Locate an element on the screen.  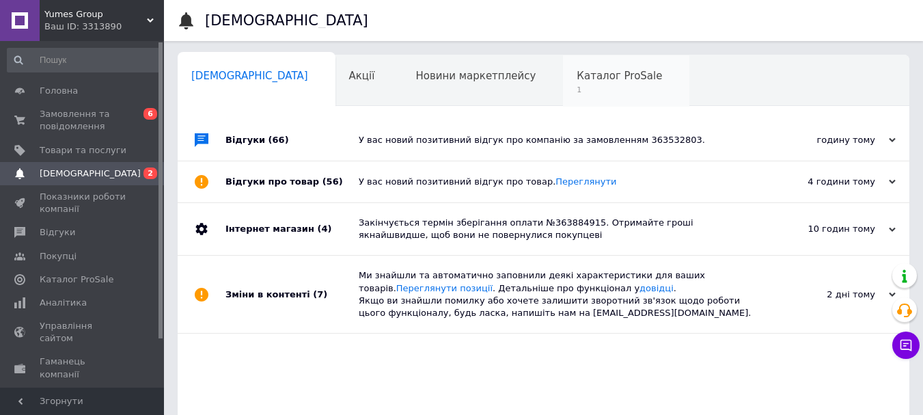
span: Гаманець компанії is located at coordinates (83, 367).